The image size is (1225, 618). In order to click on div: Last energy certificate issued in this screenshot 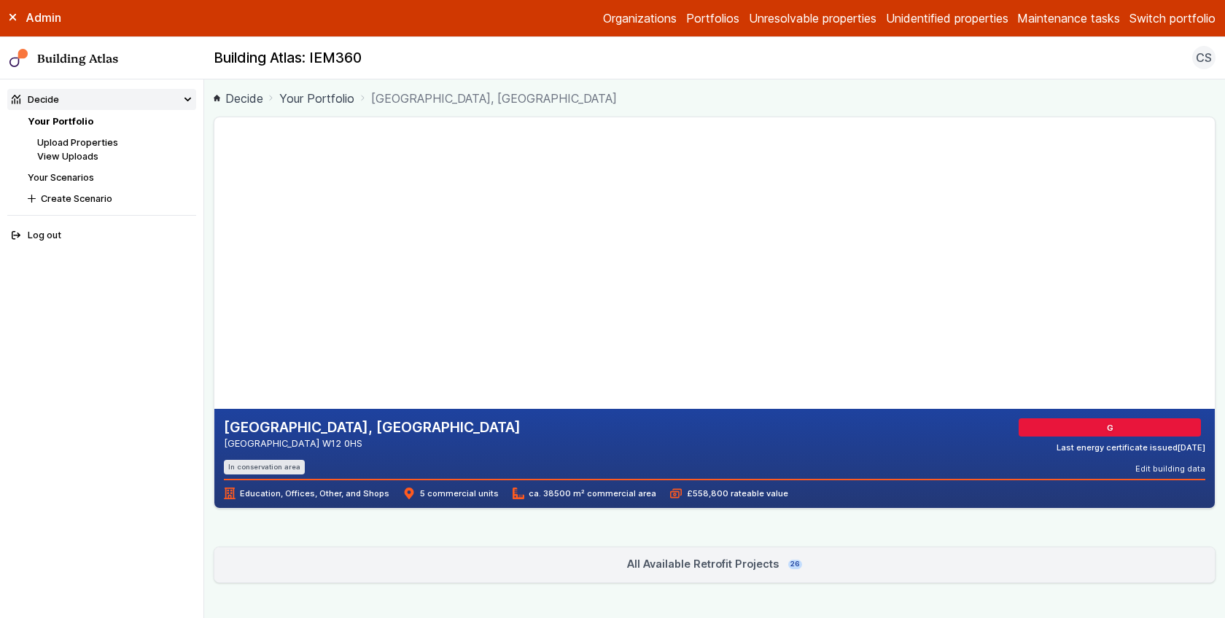, I will do `click(1131, 448)`.